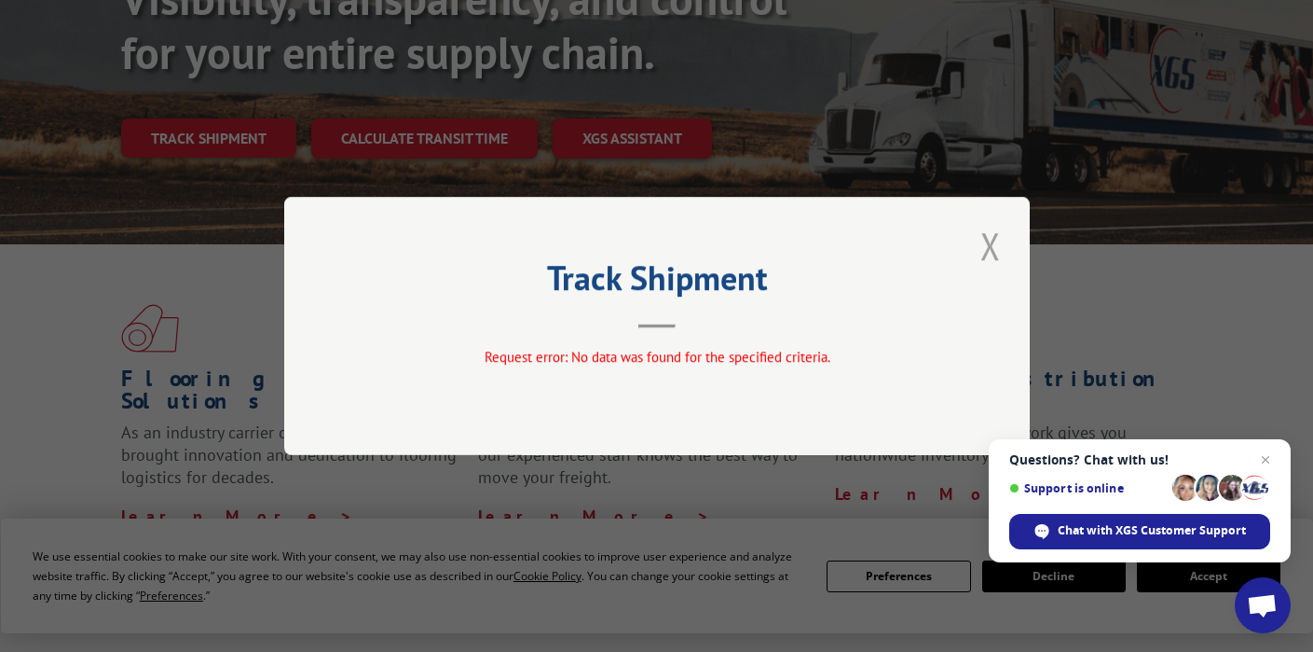 Image resolution: width=1313 pixels, height=652 pixels. What do you see at coordinates (1140, 460) in the screenshot?
I see `span: Questions? Chat with us!` at bounding box center [1140, 460].